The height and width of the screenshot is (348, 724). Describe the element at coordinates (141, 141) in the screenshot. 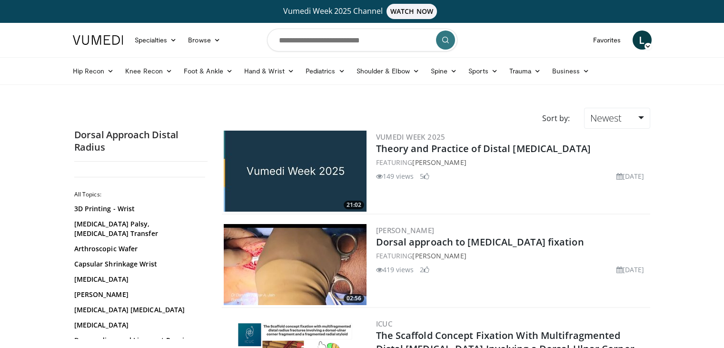

I see `h2: Dorsal Approach Distal Radius` at that location.